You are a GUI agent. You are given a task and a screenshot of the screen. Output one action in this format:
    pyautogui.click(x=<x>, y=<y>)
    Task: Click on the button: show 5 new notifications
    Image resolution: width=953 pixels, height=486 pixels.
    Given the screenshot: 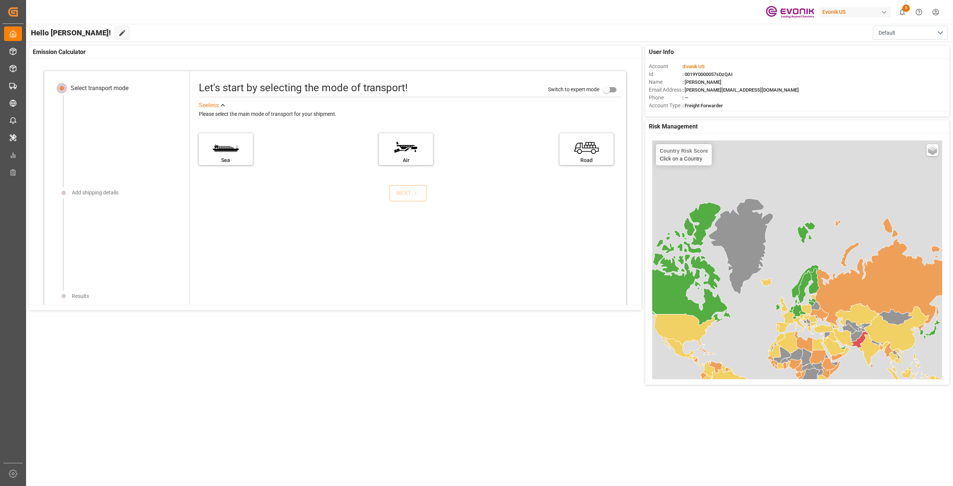 What is the action you would take?
    pyautogui.click(x=902, y=12)
    